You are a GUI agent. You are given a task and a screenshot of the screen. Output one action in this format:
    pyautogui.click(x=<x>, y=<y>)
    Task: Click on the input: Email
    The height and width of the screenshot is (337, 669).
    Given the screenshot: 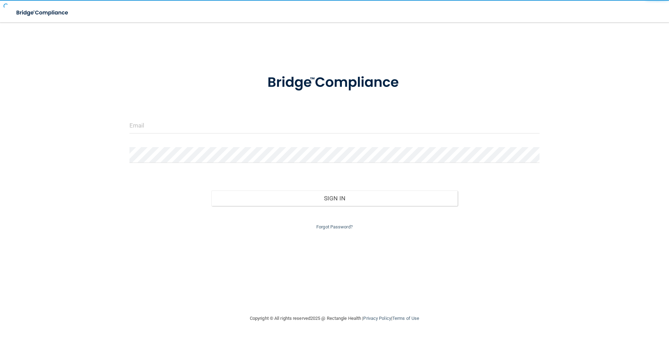 What is the action you would take?
    pyautogui.click(x=334, y=125)
    